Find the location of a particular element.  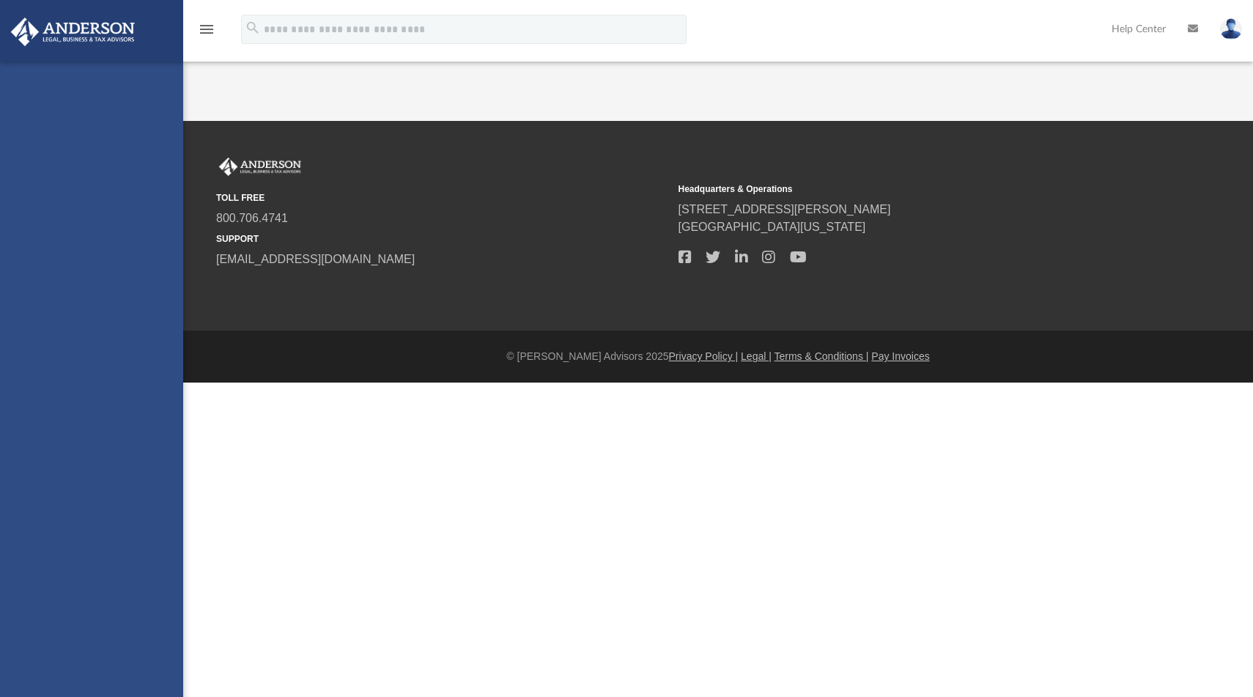

img: User Pic is located at coordinates (1231, 29).